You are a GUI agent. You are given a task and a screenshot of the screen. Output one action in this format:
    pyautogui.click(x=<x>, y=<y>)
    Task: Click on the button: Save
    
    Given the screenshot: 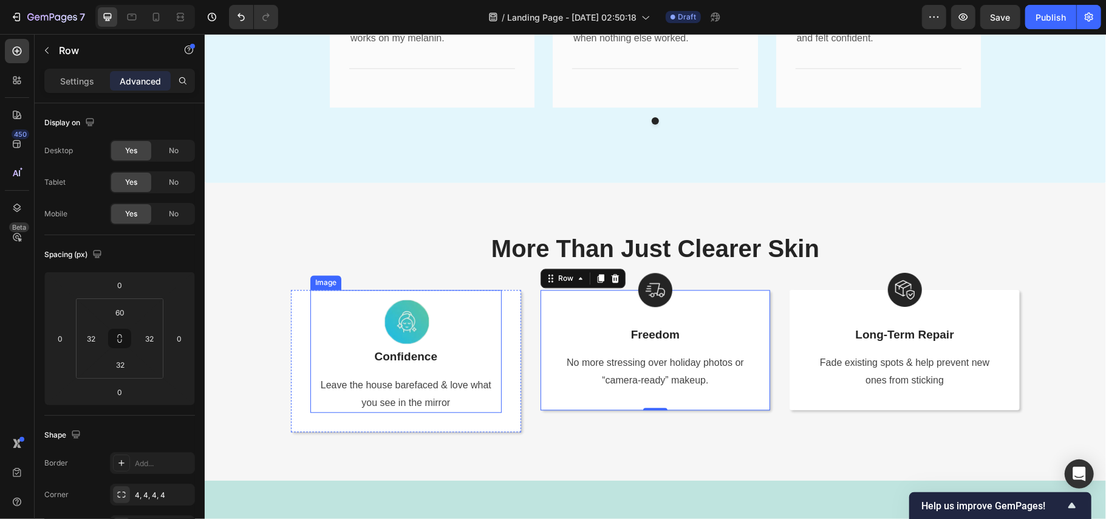 What is the action you would take?
    pyautogui.click(x=1000, y=17)
    